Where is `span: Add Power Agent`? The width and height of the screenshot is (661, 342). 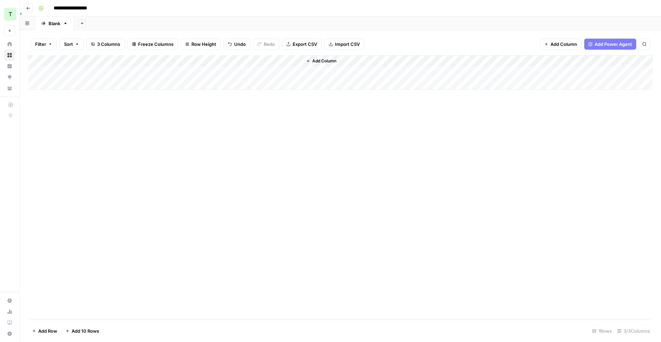 span: Add Power Agent is located at coordinates (613, 44).